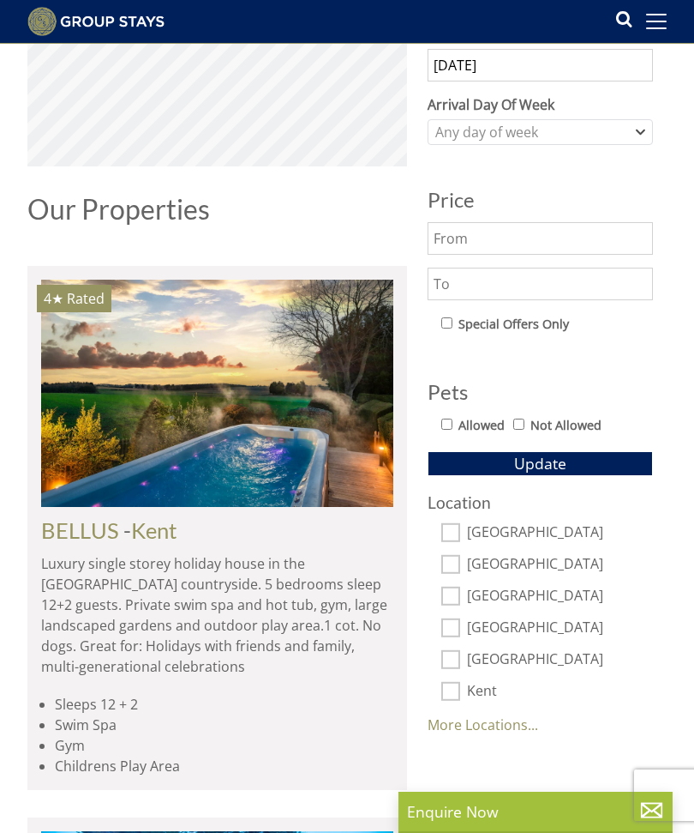 This screenshot has height=833, width=694. I want to click on span: BELLUS has a 4 star rating under the Quality in Tourism Scheme, so click(53, 298).